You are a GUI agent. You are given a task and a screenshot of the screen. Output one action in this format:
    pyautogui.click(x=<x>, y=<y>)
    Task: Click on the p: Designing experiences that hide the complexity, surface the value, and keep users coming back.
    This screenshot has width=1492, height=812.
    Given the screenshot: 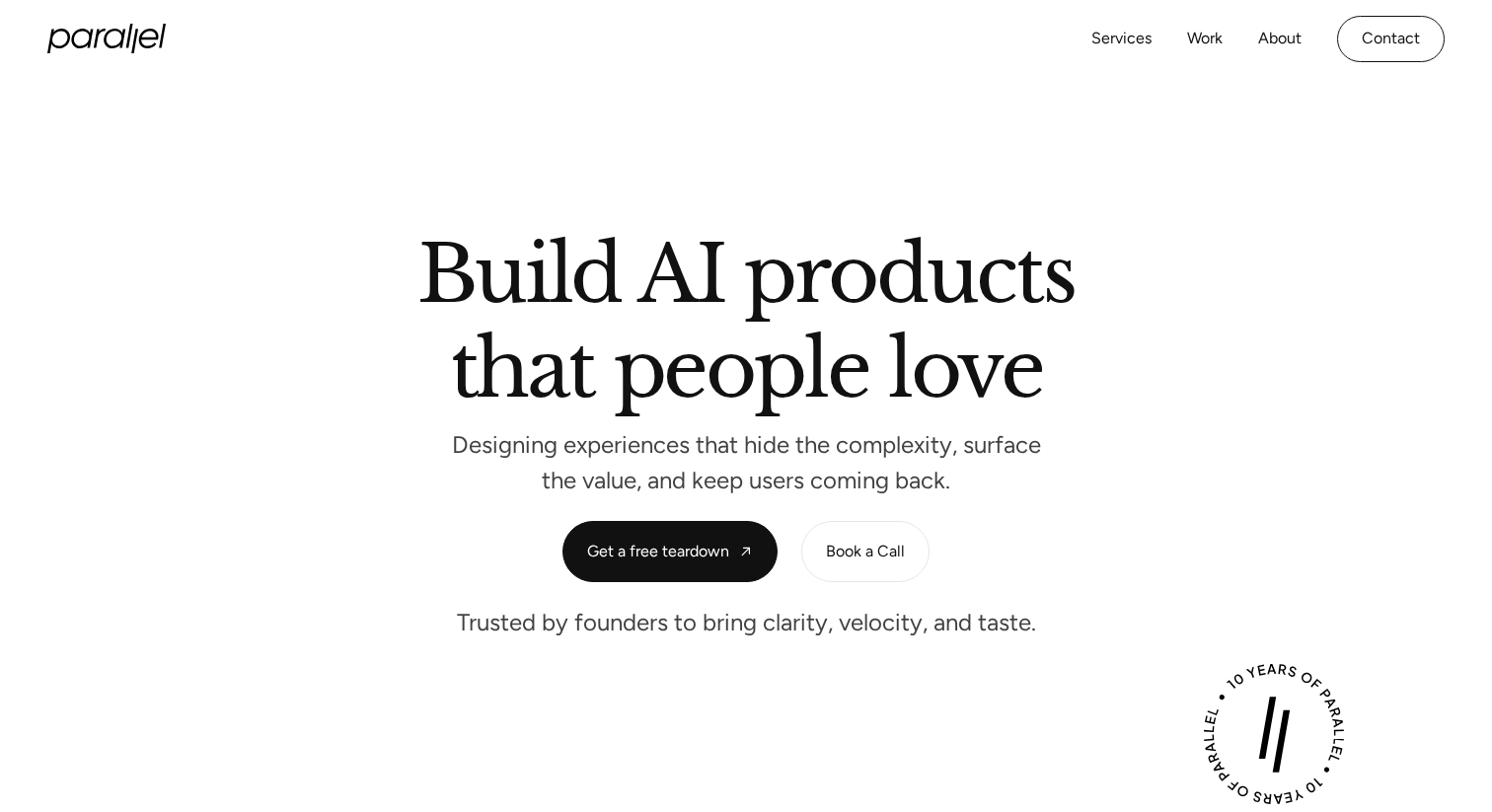 What is the action you would take?
    pyautogui.click(x=746, y=463)
    